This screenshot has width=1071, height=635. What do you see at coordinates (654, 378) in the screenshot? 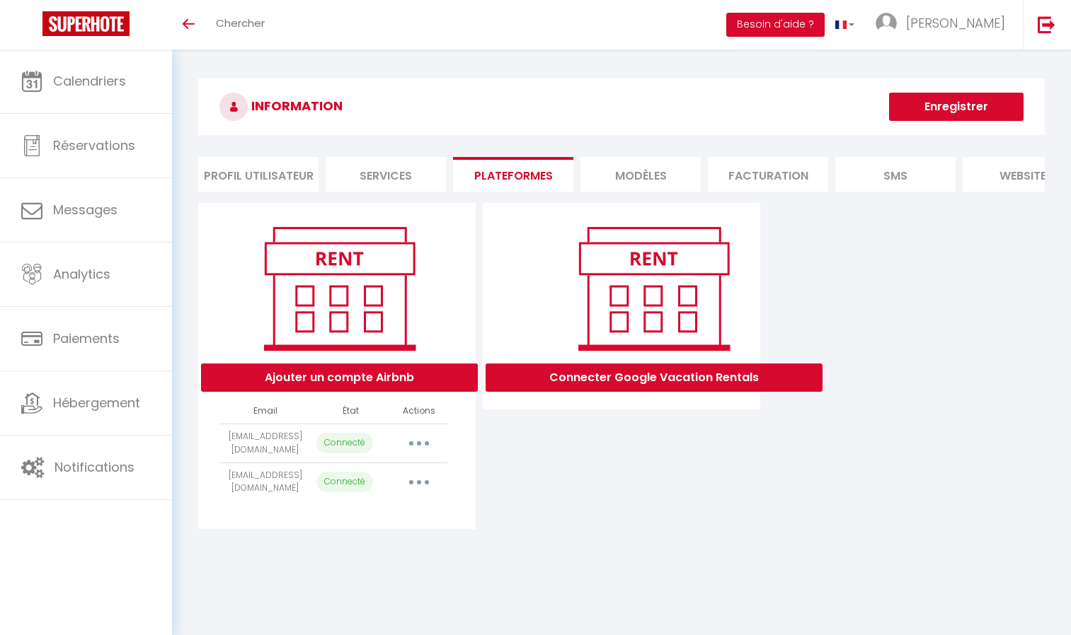
I see `button: Connecter Google Vacation Rentals` at bounding box center [654, 378].